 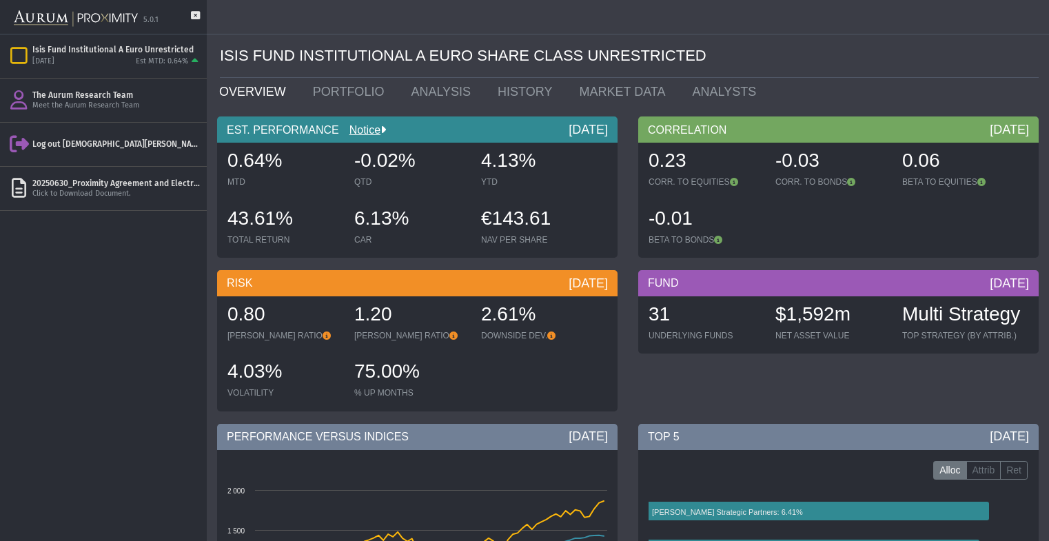 What do you see at coordinates (351, 92) in the screenshot?
I see `a: PORTFOLIO` at bounding box center [351, 92].